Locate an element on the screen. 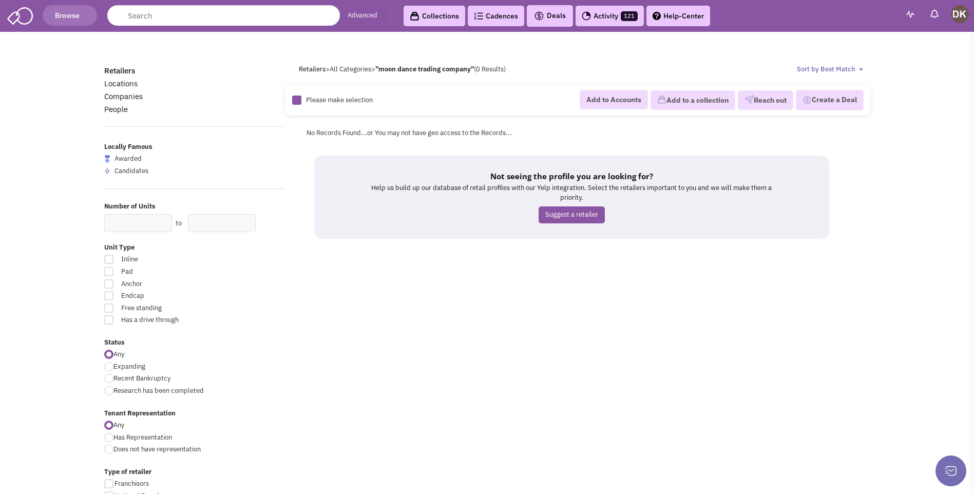 The image size is (974, 494). span: 121 is located at coordinates (629, 16).